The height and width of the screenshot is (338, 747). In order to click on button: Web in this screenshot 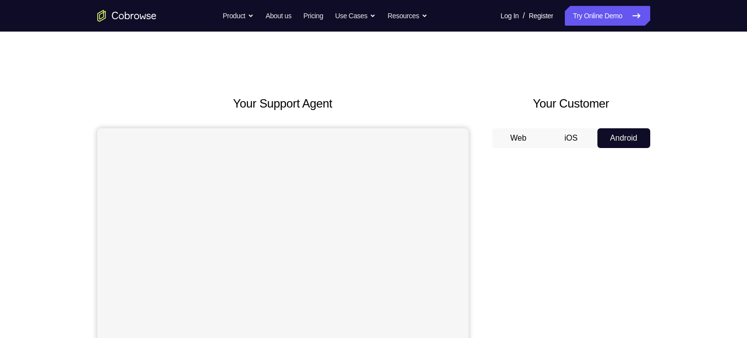, I will do `click(518, 138)`.